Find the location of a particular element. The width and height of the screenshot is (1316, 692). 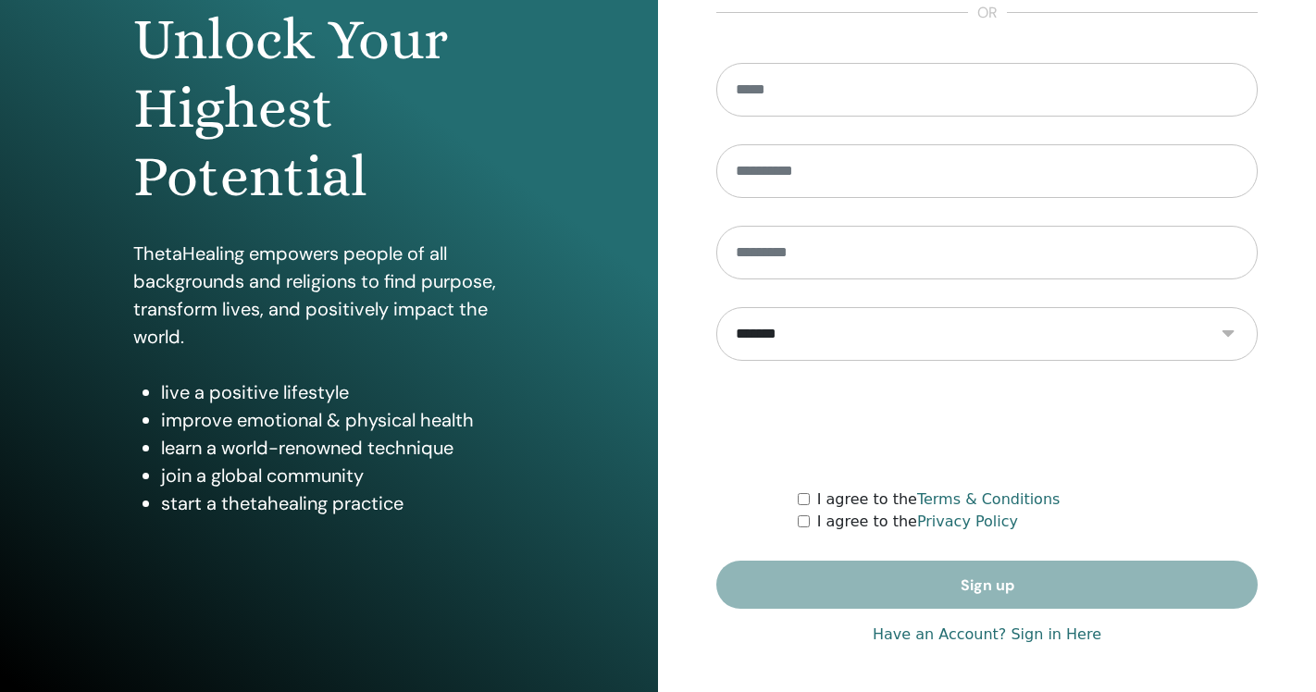

li: start a thetahealing practice is located at coordinates (343, 503).